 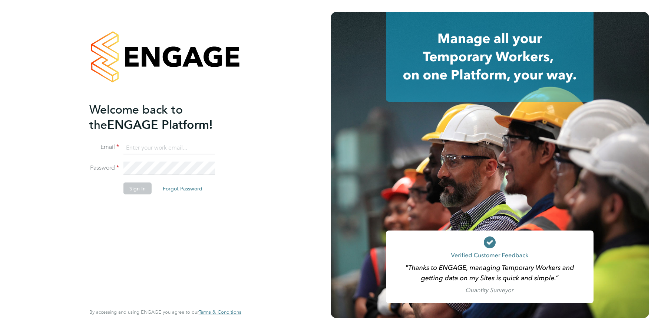 I want to click on h2: ENGAGE Platform!, so click(x=162, y=117).